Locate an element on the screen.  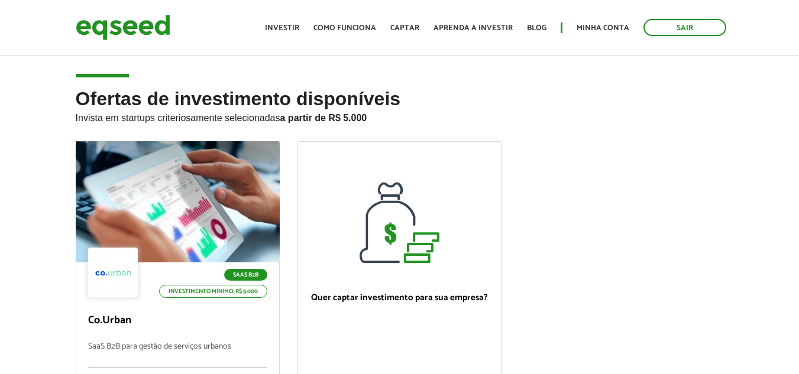
a: Captar is located at coordinates (404, 28).